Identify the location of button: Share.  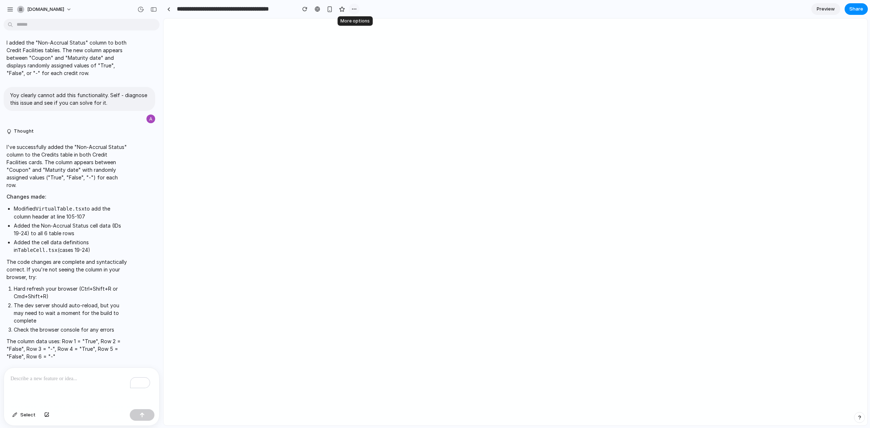
(856, 9).